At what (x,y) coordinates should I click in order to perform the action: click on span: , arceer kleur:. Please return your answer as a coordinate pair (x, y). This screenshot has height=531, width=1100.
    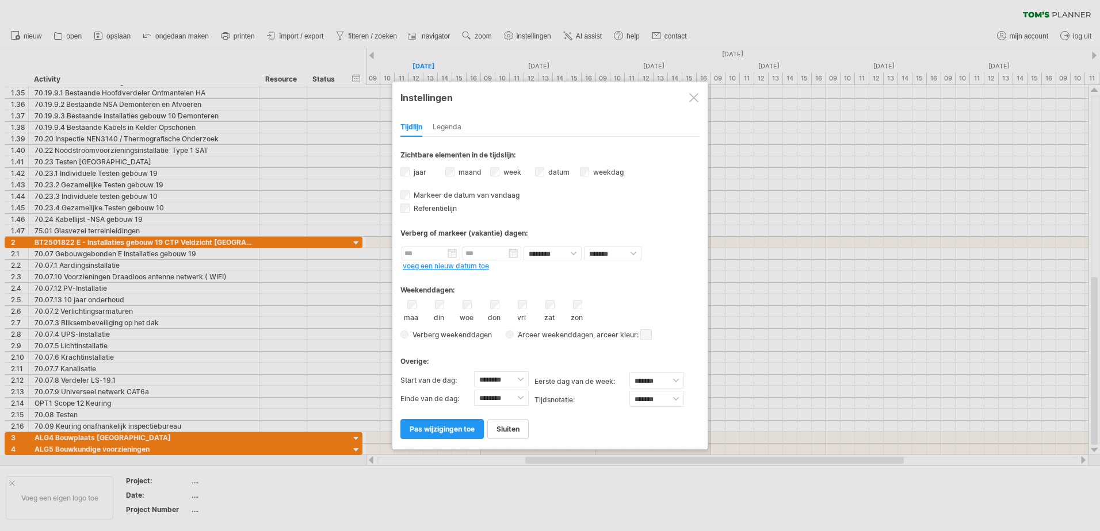
    Looking at the image, I should click on (622, 335).